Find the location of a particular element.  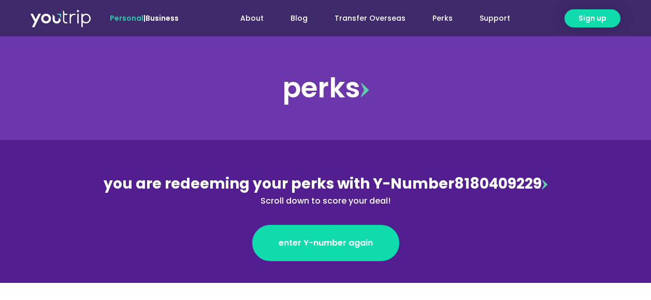

div: 8180409229 is located at coordinates (326, 190).